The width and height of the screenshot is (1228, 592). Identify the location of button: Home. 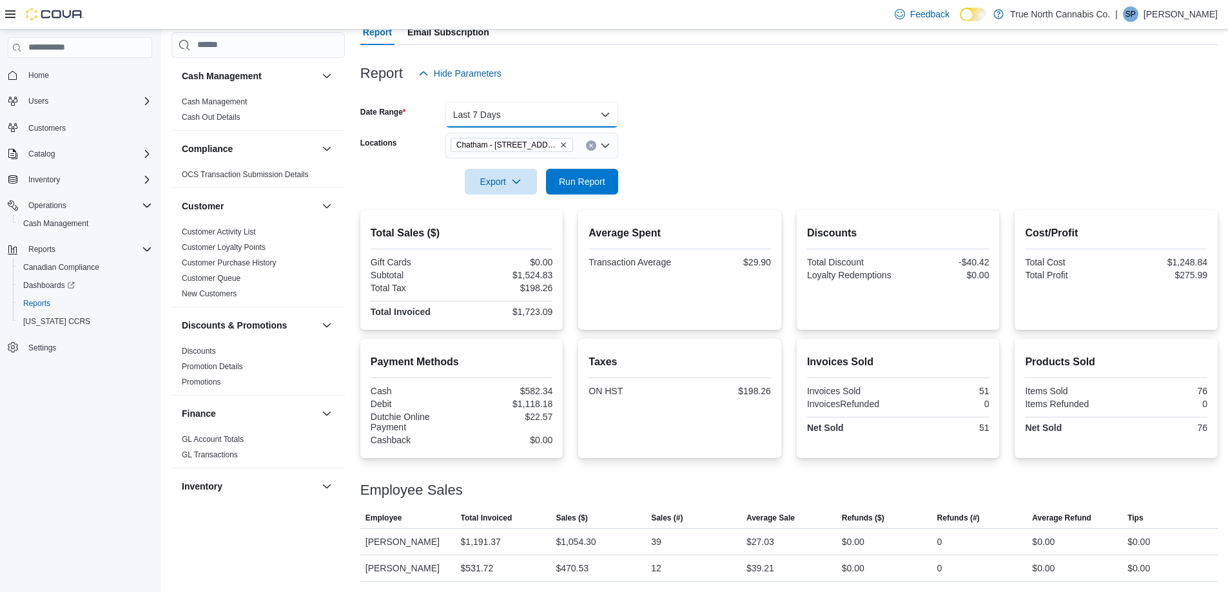
(80, 75).